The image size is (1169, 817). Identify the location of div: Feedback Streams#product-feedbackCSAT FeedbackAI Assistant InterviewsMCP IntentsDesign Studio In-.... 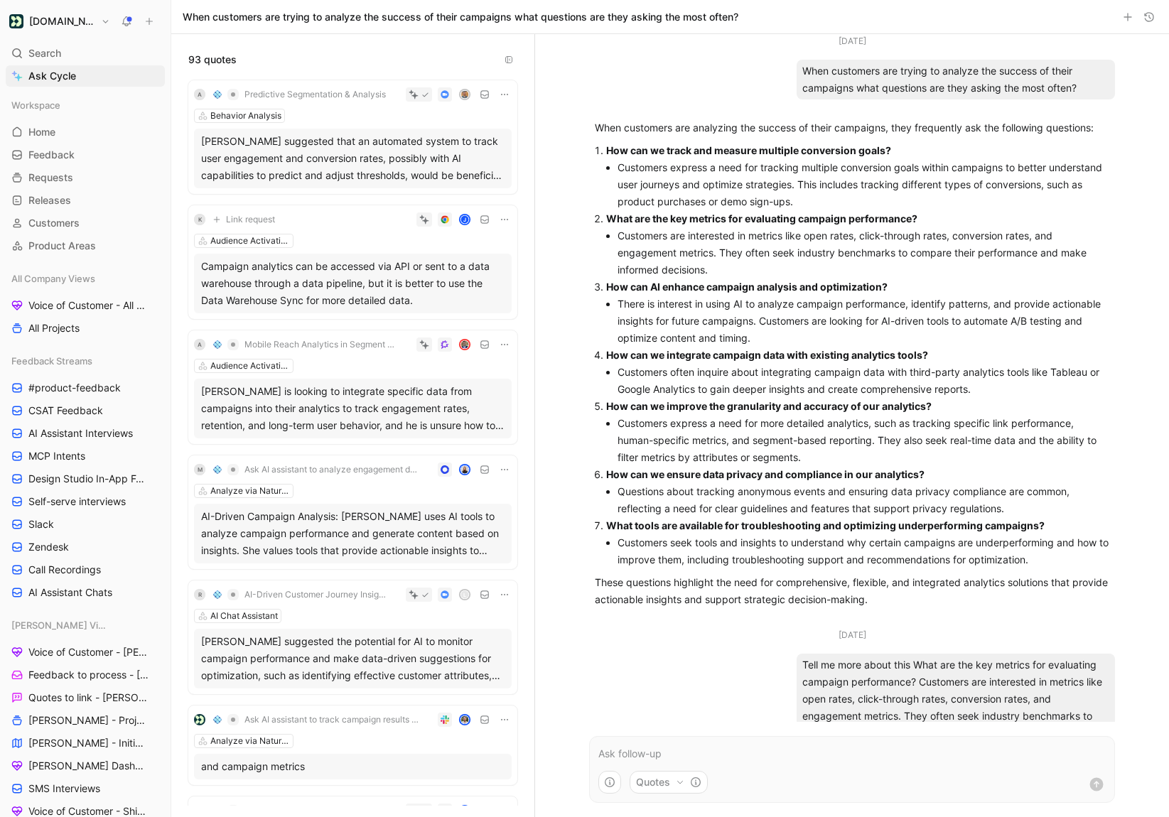
(85, 477).